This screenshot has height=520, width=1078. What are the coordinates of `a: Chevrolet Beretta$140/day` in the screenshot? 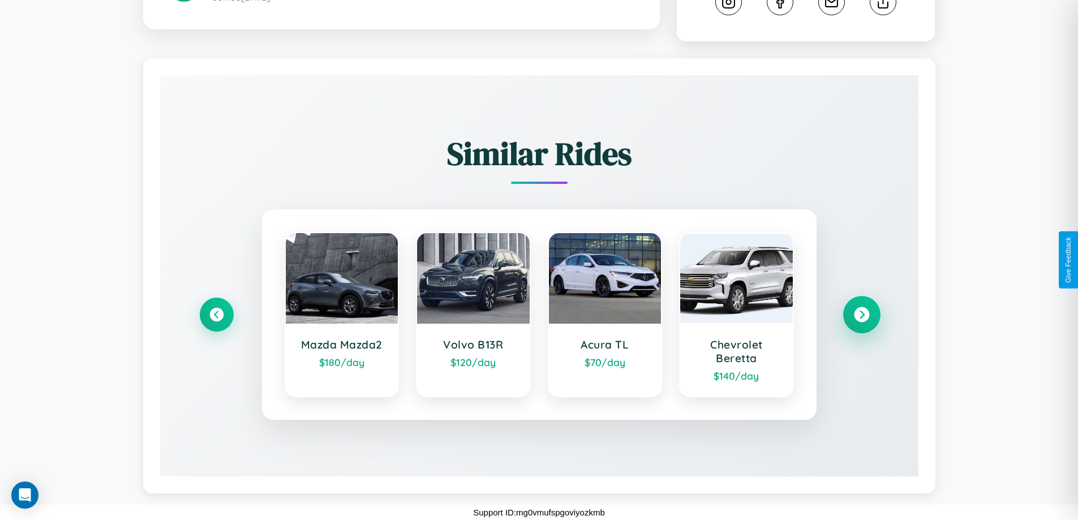 It's located at (736, 315).